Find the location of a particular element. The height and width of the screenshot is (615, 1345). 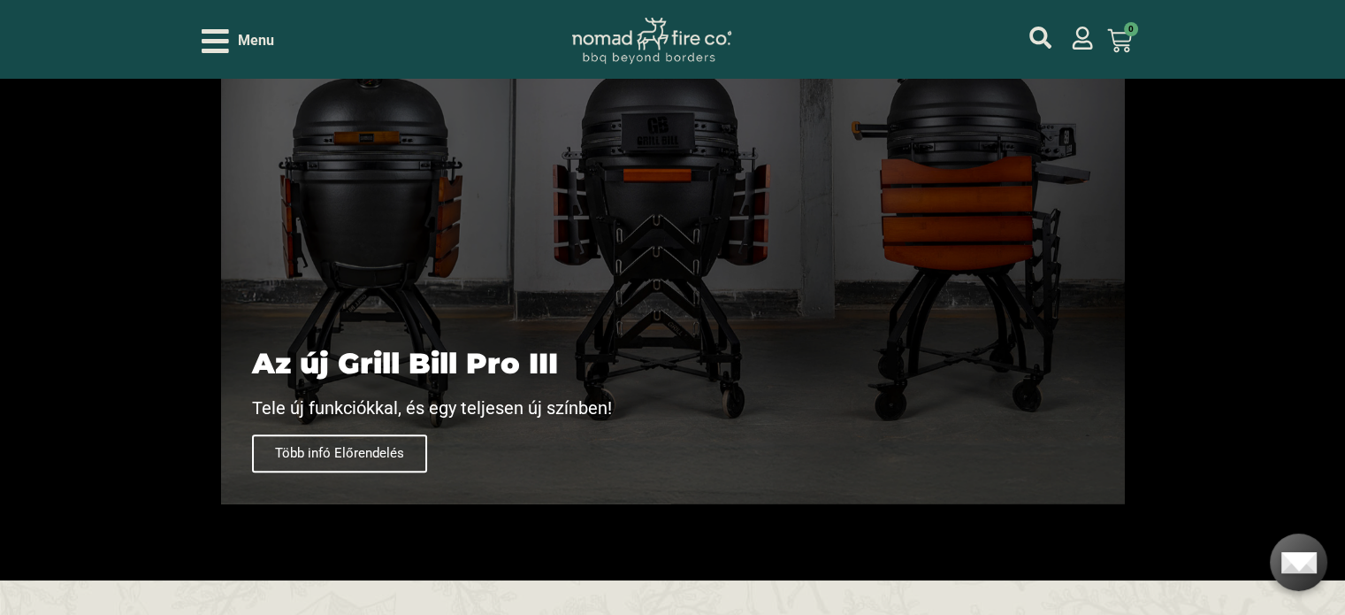

span: Több infó Előrendelés is located at coordinates (340, 453).